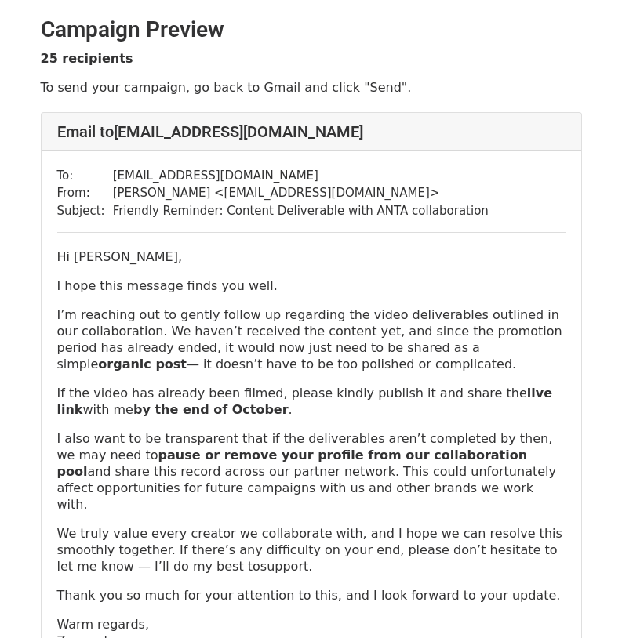 This screenshot has width=622, height=638. What do you see at coordinates (142, 364) in the screenshot?
I see `strong: organic post` at bounding box center [142, 364].